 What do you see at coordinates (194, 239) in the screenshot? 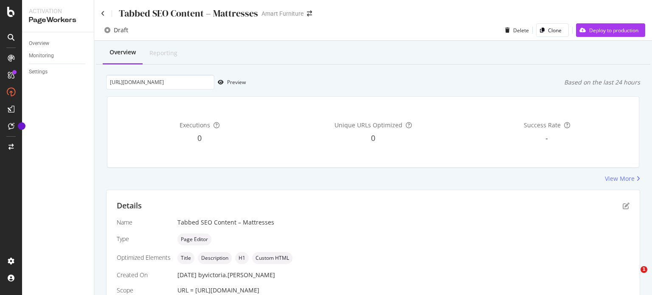
I see `span: Page Editor` at bounding box center [194, 239].